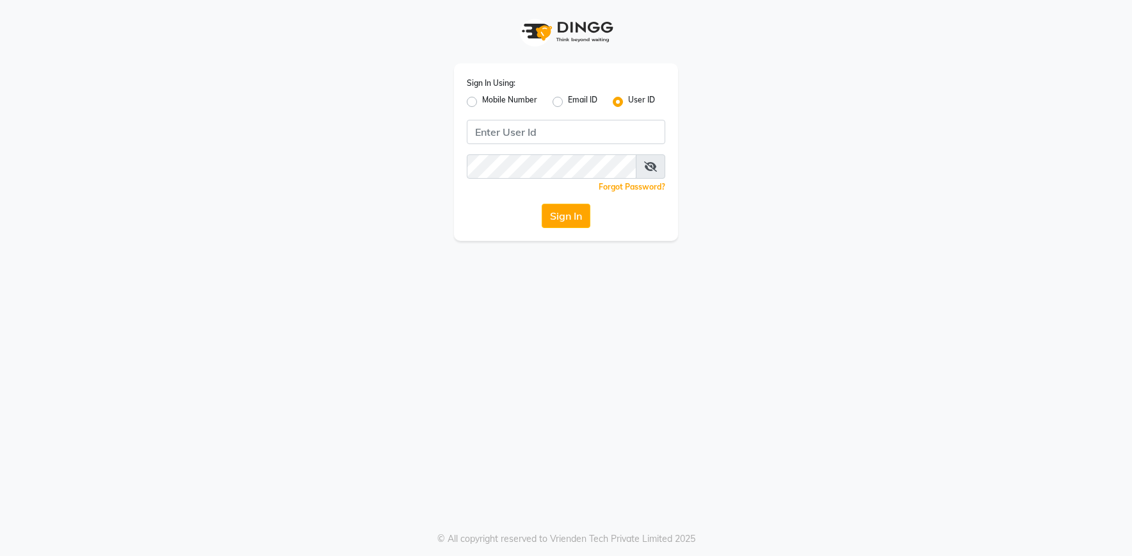  Describe the element at coordinates (510, 102) in the screenshot. I see `label: Mobile Number` at that location.